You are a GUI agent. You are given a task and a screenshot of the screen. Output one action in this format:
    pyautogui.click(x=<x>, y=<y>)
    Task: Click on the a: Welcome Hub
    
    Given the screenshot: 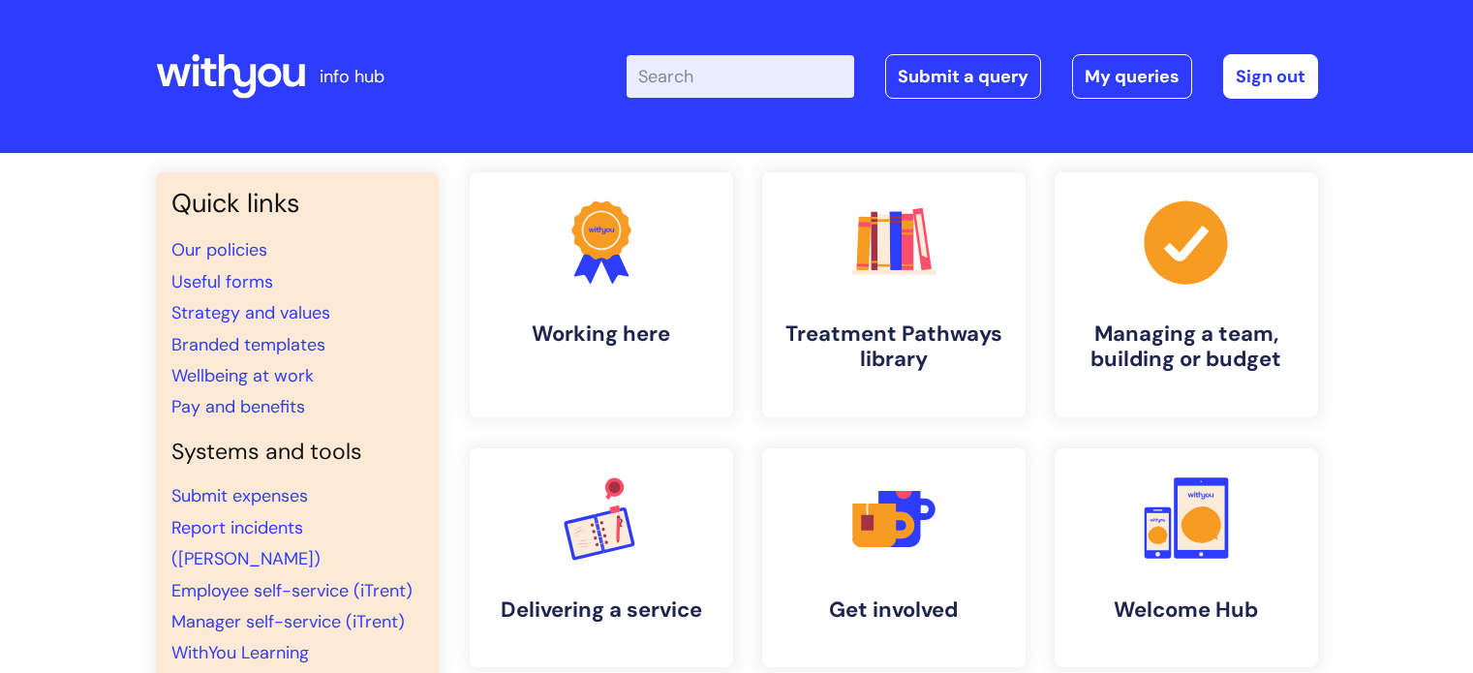 What is the action you would take?
    pyautogui.click(x=1186, y=558)
    